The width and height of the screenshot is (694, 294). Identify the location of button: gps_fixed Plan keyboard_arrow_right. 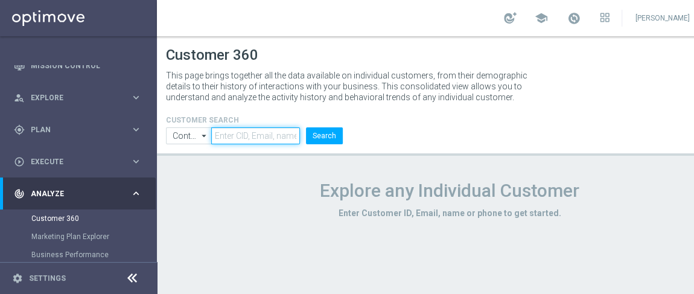
(78, 130).